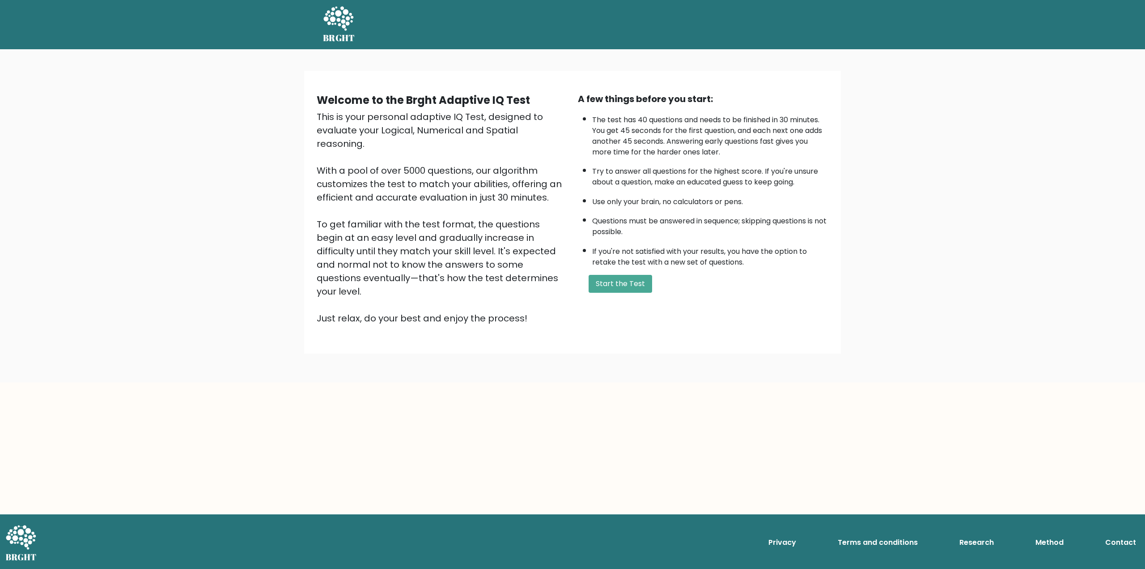 This screenshot has width=1145, height=569. I want to click on button: Start the Test, so click(621, 284).